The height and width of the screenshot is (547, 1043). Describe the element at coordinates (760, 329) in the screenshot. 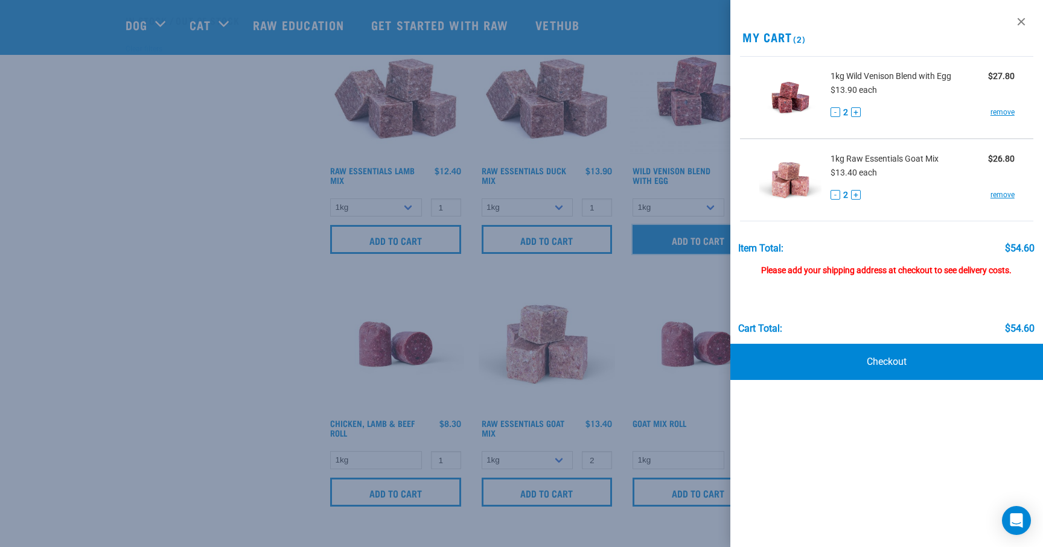

I see `div: Cart total:` at that location.